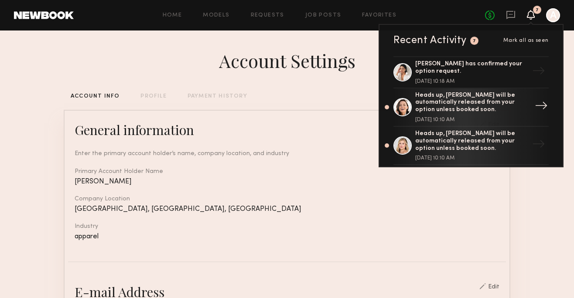  Describe the element at coordinates (430, 41) in the screenshot. I see `div: Recent Activity` at that location.